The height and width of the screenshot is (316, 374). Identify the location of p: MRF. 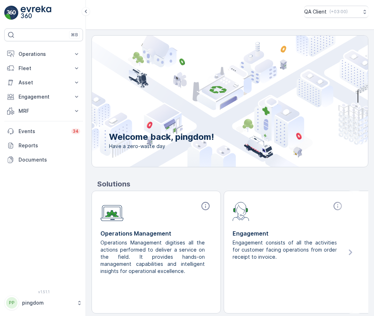
(43, 111).